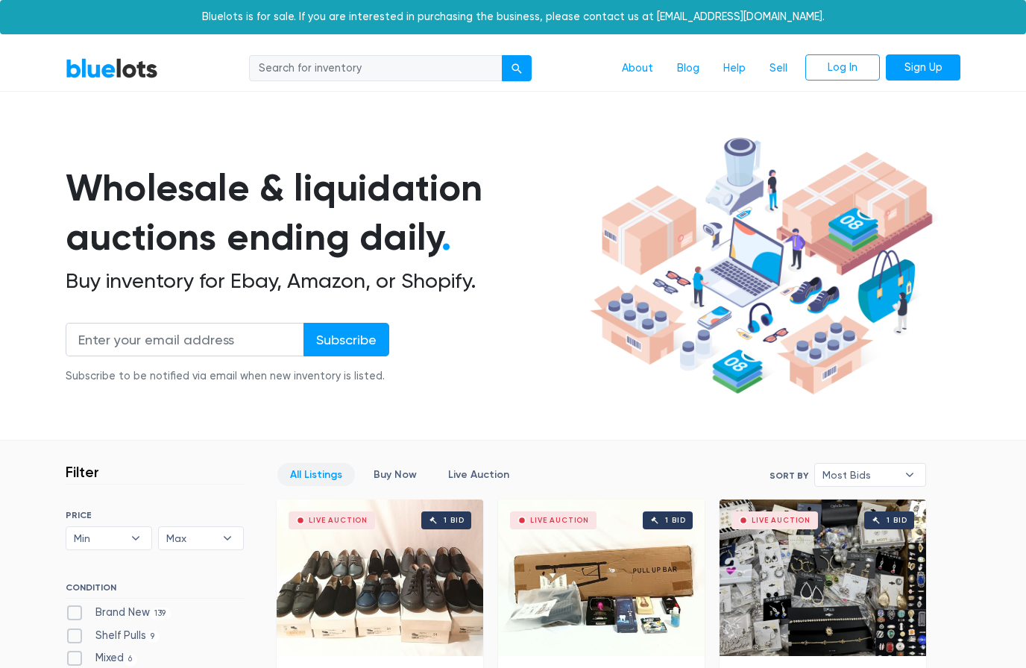 This screenshot has width=1026, height=668. Describe the element at coordinates (154, 515) in the screenshot. I see `h6: PRICE` at that location.